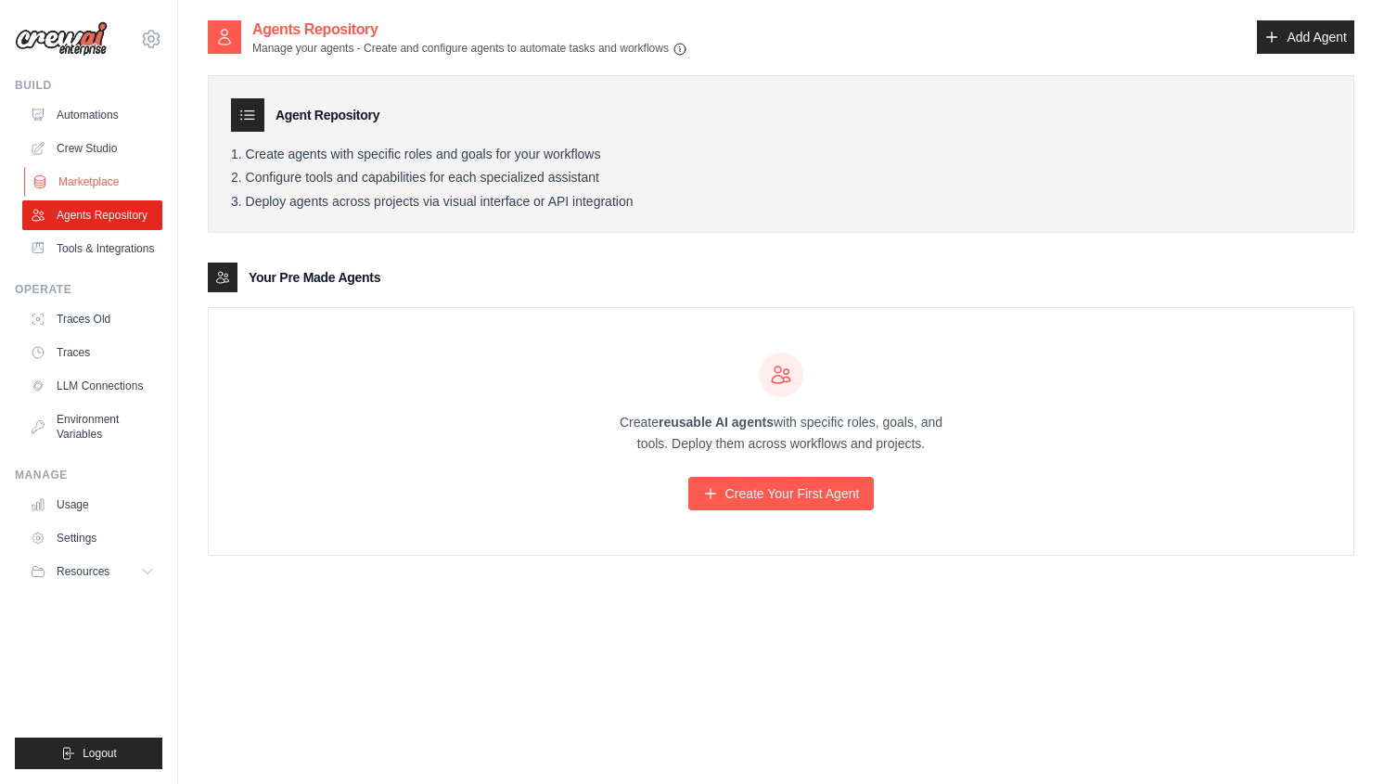 The height and width of the screenshot is (784, 1384). Describe the element at coordinates (92, 538) in the screenshot. I see `a: Settings` at that location.